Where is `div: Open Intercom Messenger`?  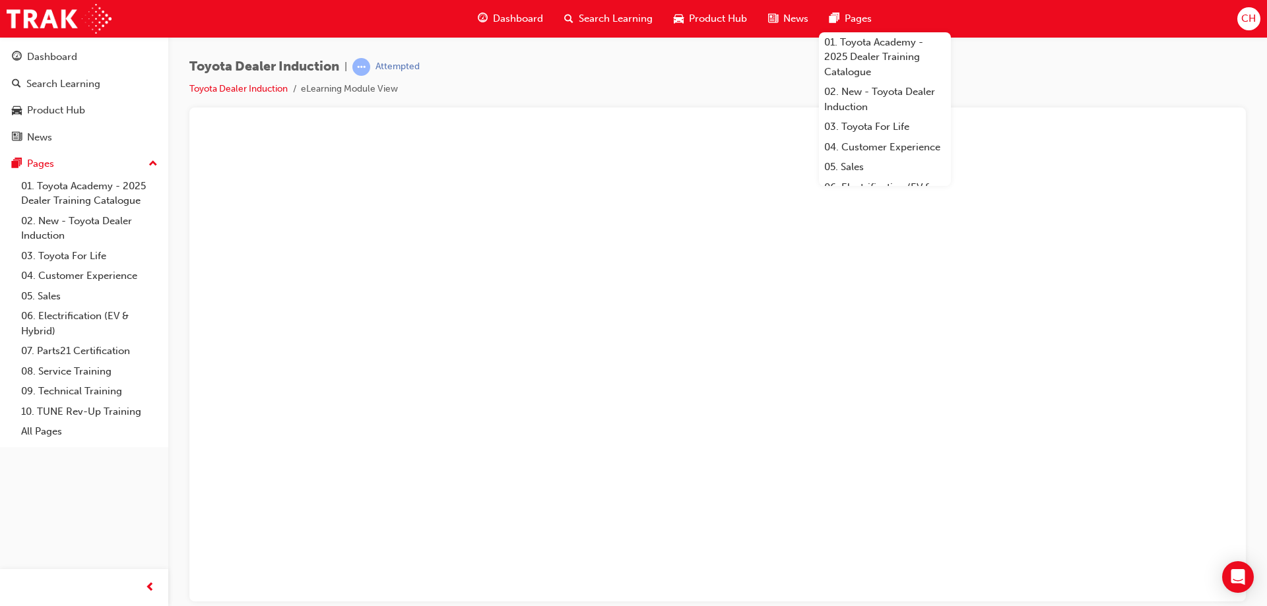 div: Open Intercom Messenger is located at coordinates (1238, 577).